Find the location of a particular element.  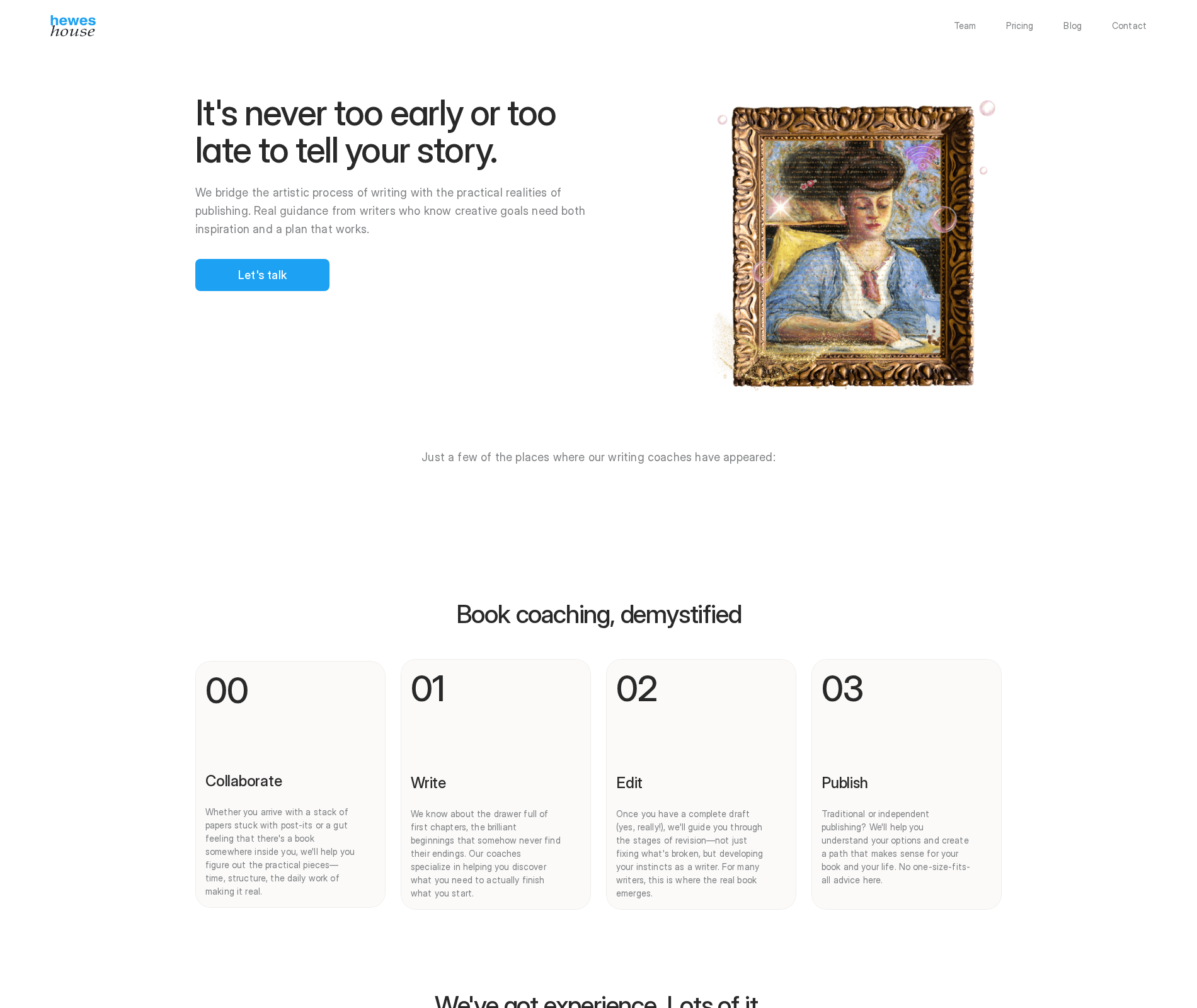

p: Edit is located at coordinates (691, 783).